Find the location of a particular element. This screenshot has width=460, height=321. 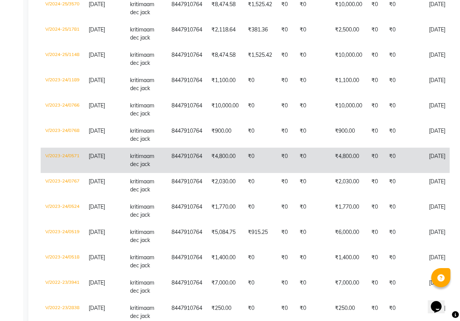

td: V/2023-24/0766 is located at coordinates (62, 110).